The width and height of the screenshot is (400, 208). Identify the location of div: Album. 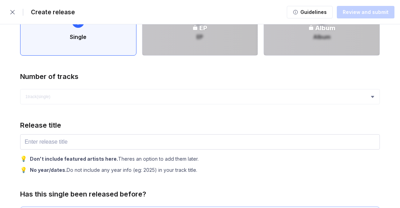
(325, 28).